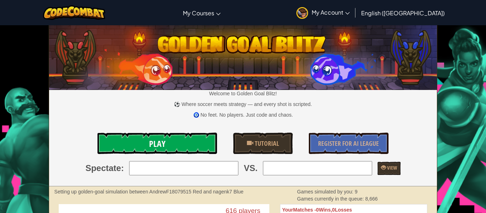 The width and height of the screenshot is (486, 213). I want to click on span: My Courses, so click(199, 13).